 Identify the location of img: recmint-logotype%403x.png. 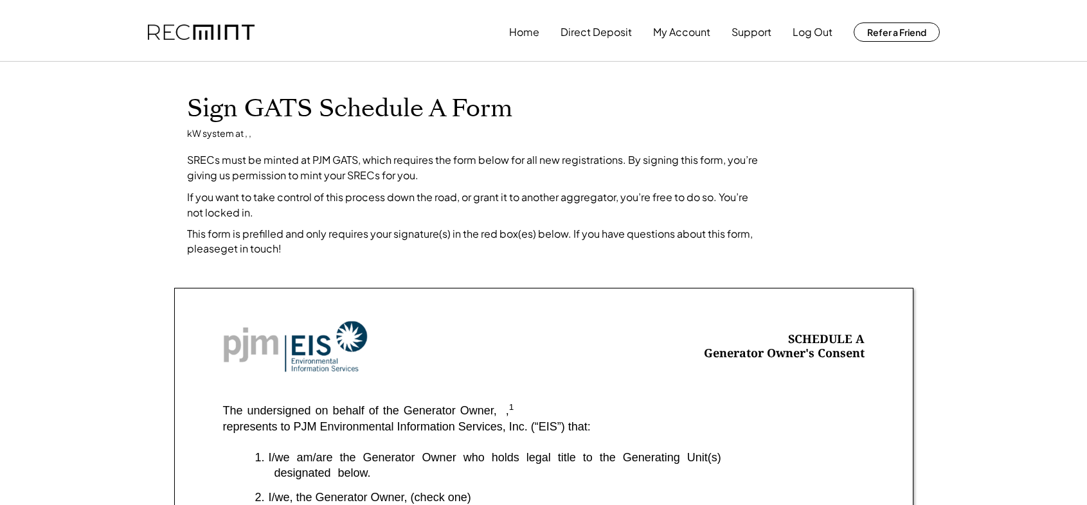
(201, 32).